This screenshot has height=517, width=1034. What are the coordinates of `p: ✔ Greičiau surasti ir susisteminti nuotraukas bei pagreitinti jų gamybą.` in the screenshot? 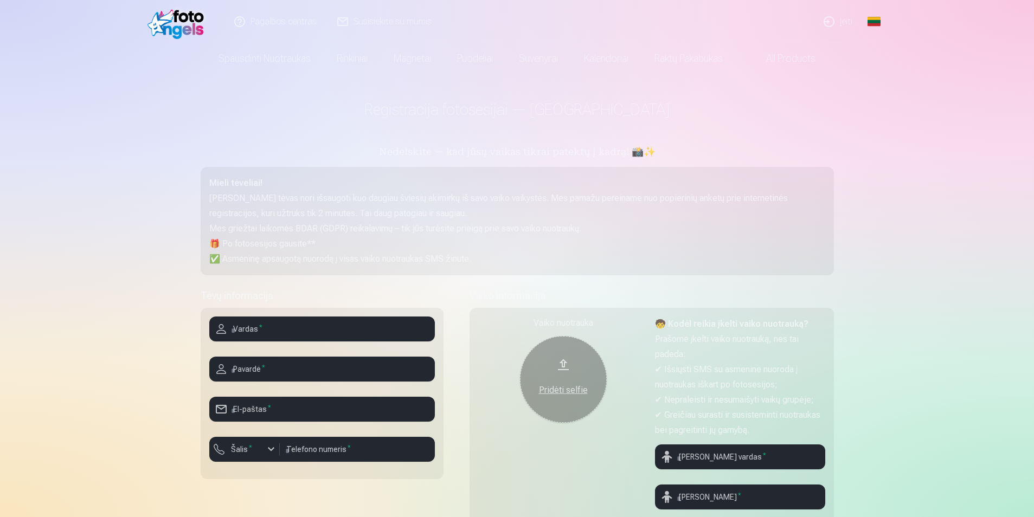 It's located at (740, 423).